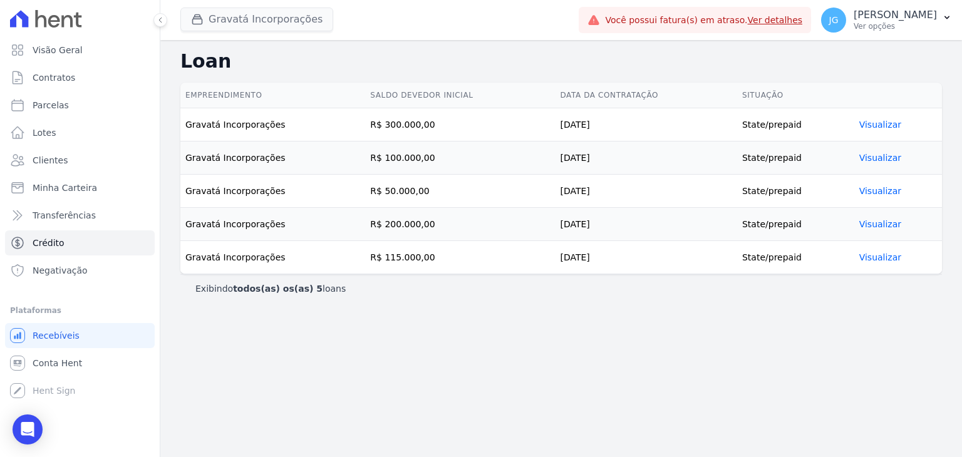 The height and width of the screenshot is (457, 962). I want to click on span: Contratos, so click(54, 78).